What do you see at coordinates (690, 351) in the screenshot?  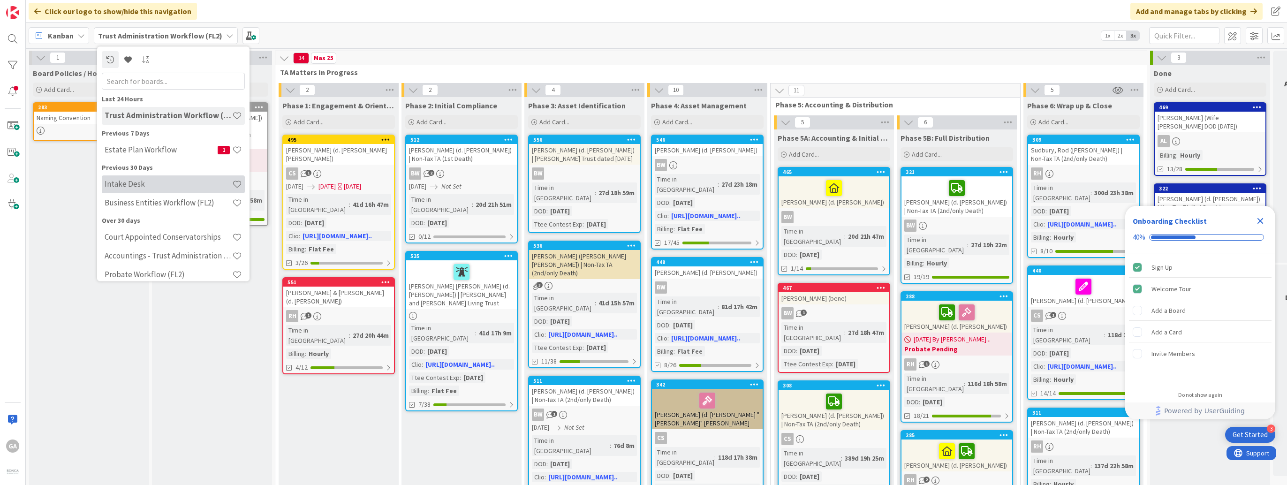 I see `div: Flat Fee` at bounding box center [690, 351].